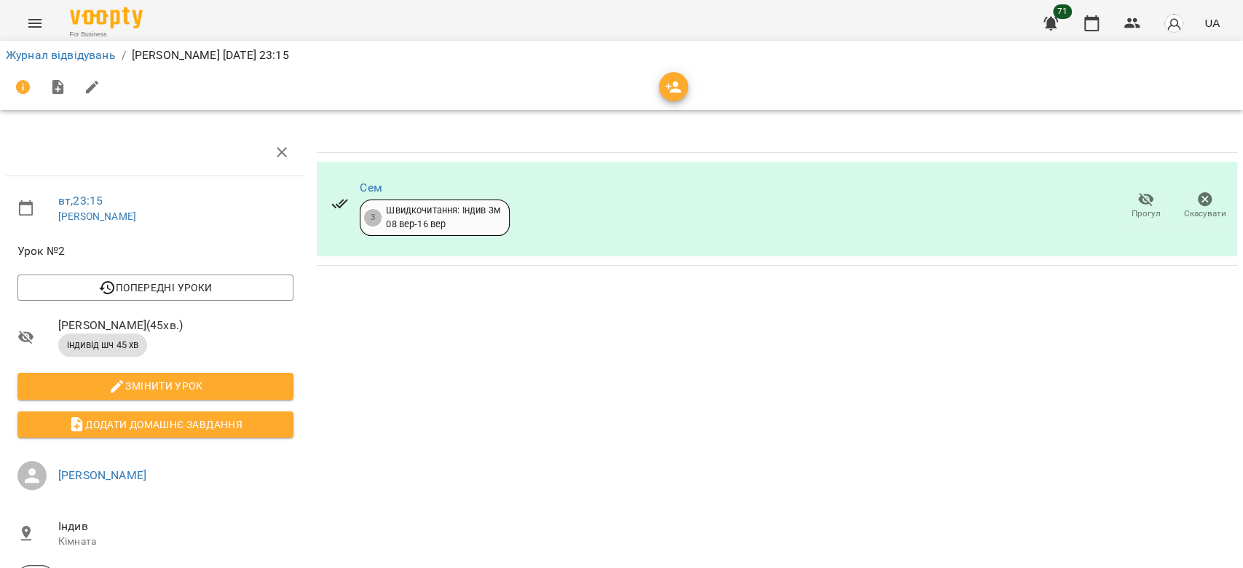  Describe the element at coordinates (60, 55) in the screenshot. I see `a: Журнал відвідувань` at that location.